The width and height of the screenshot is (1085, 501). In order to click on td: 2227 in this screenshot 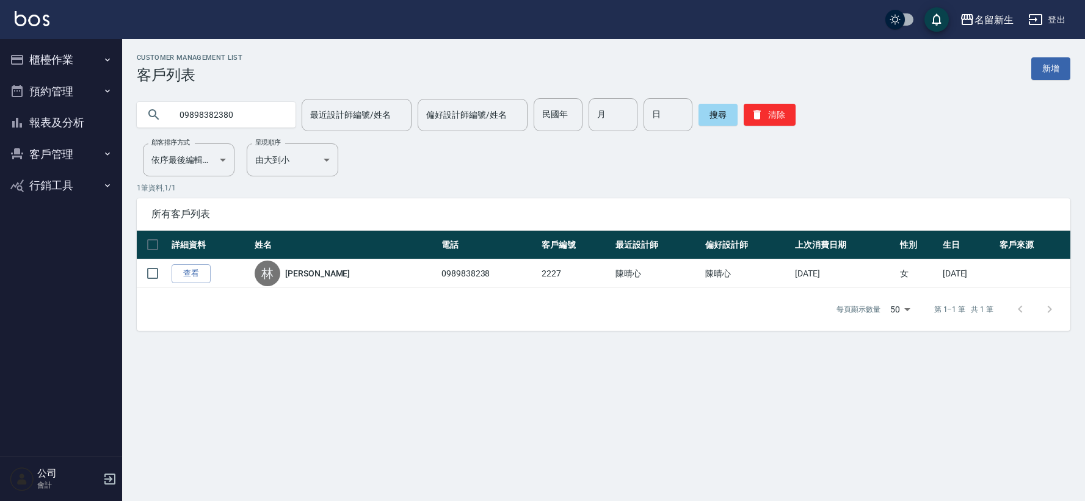, I will do `click(575, 274)`.